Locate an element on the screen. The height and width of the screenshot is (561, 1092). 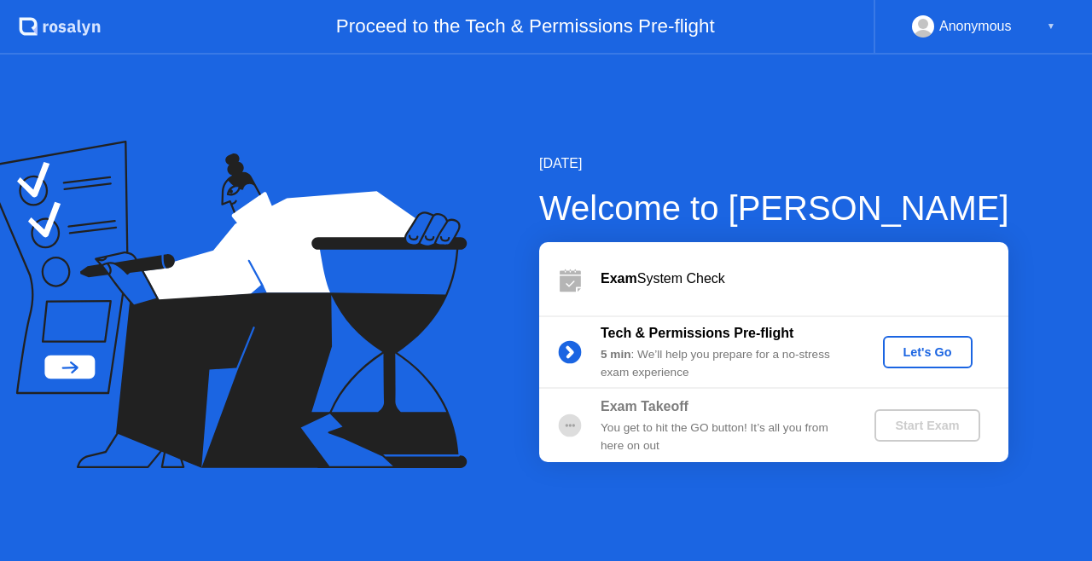
div: Anonymous is located at coordinates (975, 26).